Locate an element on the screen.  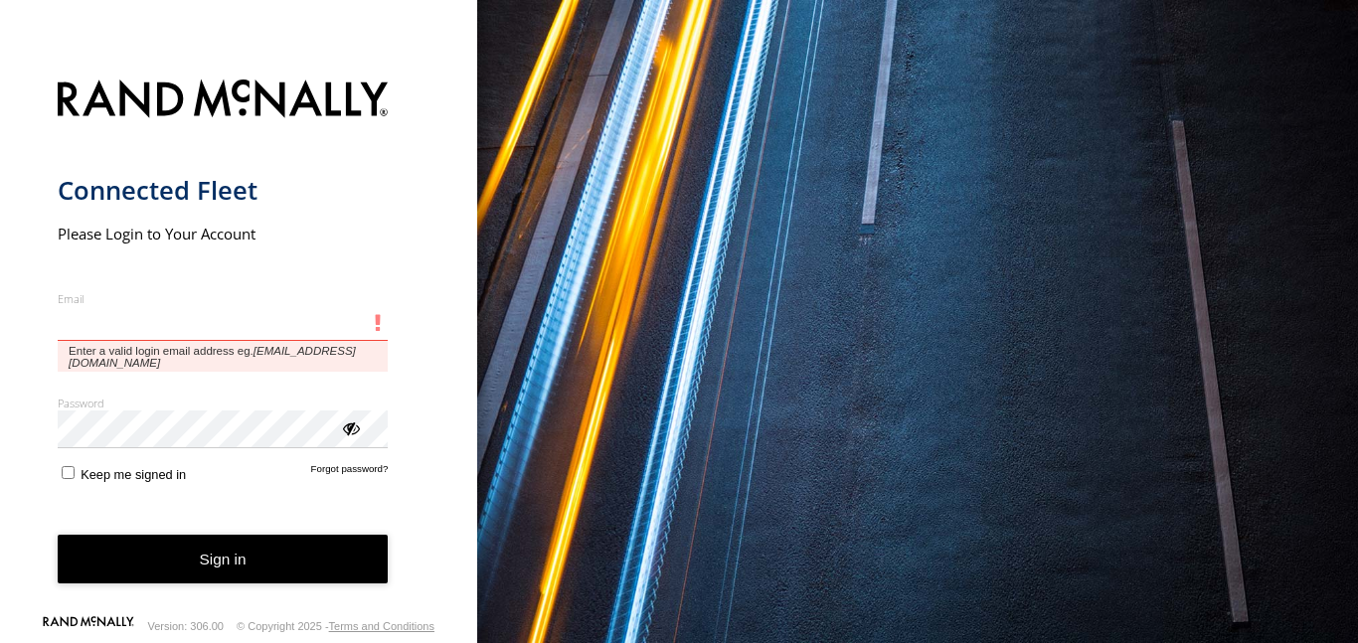
label: Email is located at coordinates (223, 298).